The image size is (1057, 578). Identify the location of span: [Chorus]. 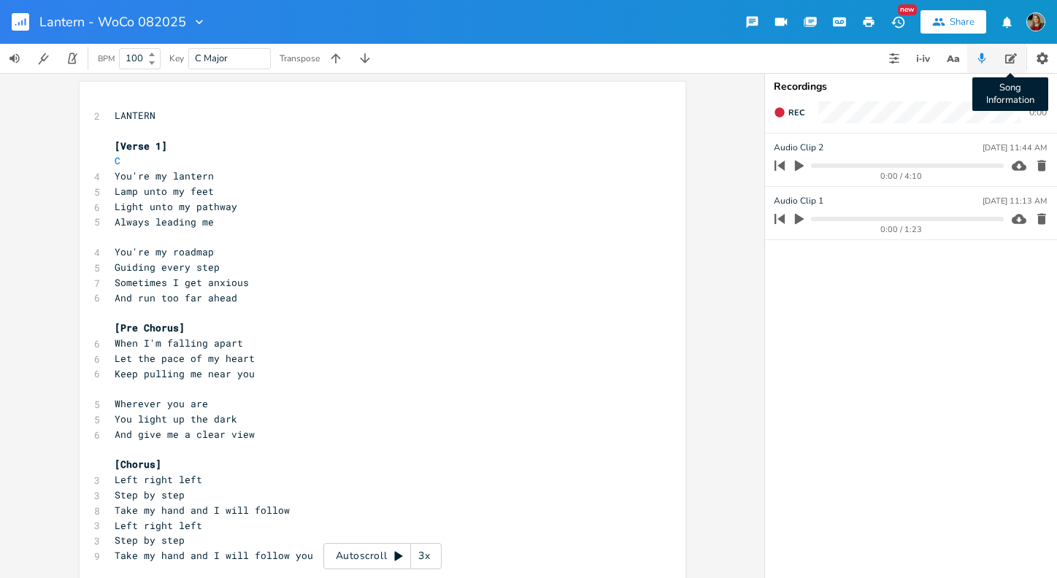
(138, 464).